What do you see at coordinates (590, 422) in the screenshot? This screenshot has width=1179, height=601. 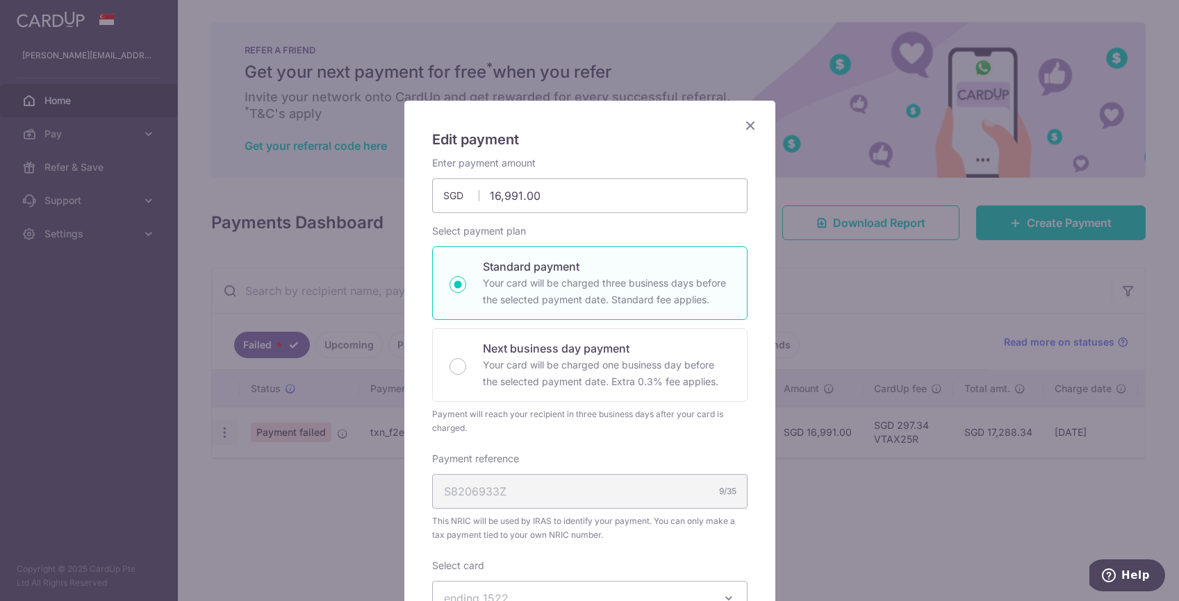 I see `div: Payment will reach your recipient in three business days after your card is charged.` at bounding box center [590, 422].